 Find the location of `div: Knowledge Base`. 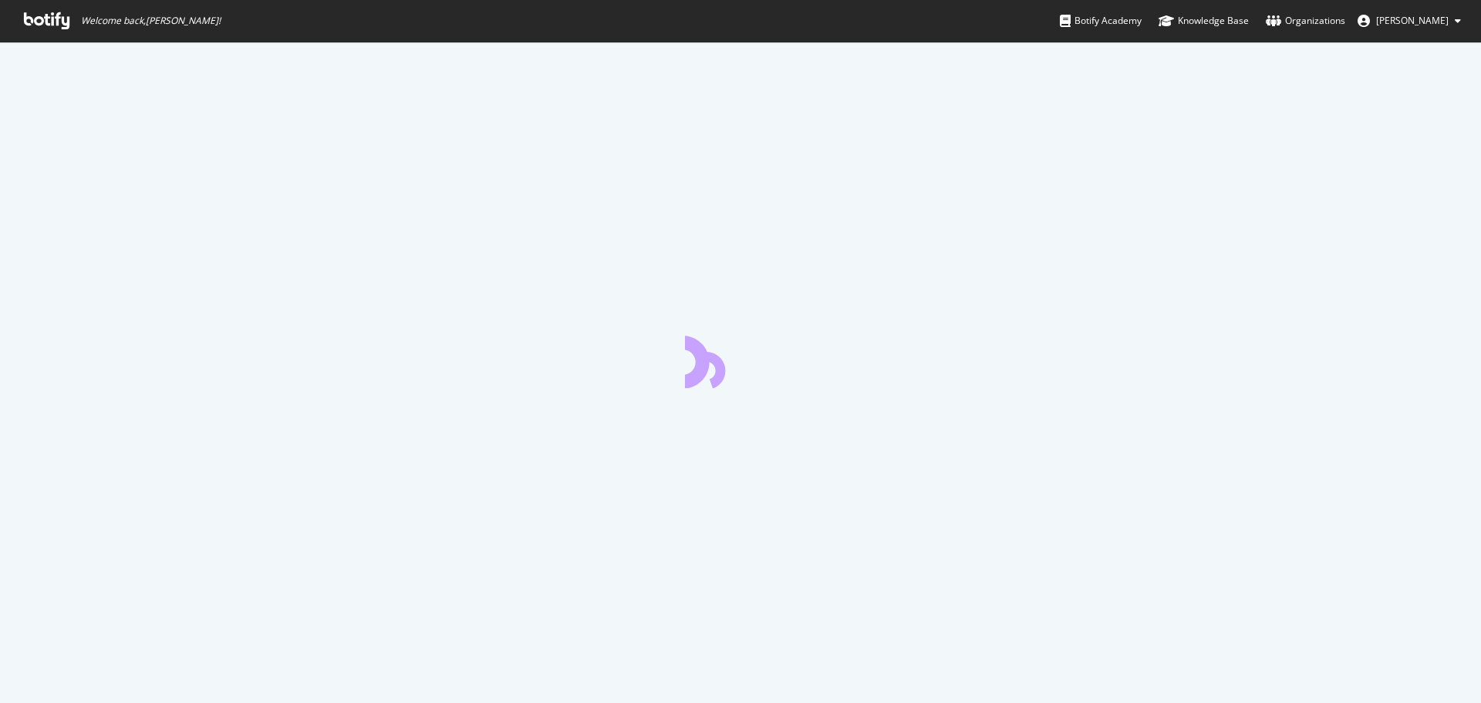

div: Knowledge Base is located at coordinates (1204, 21).